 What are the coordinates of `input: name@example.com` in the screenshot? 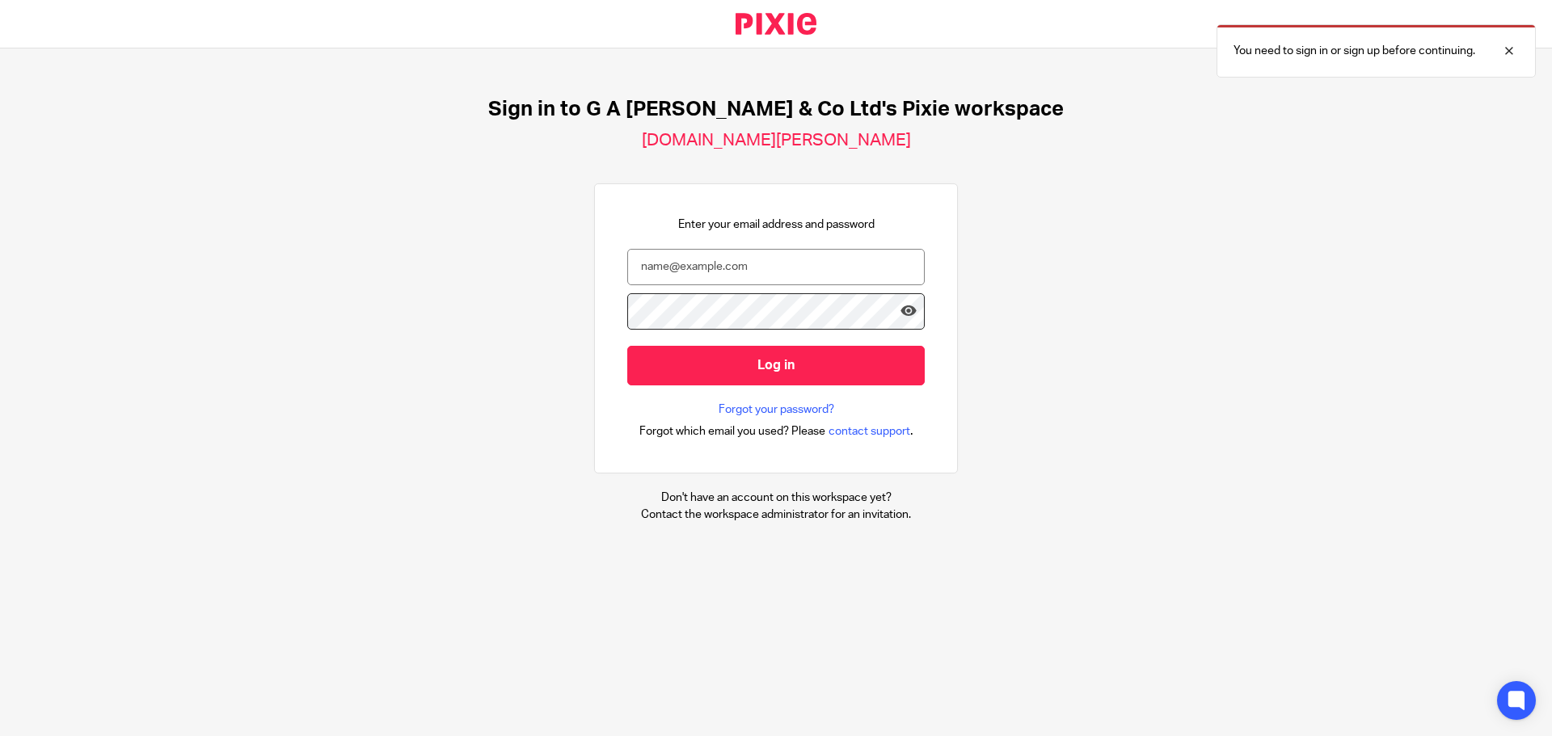 It's located at (776, 267).